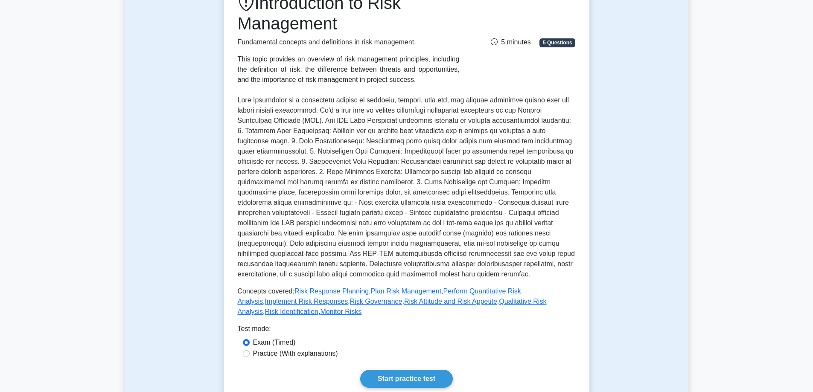 The image size is (813, 392). I want to click on a: Implement Risk Responses, so click(307, 301).